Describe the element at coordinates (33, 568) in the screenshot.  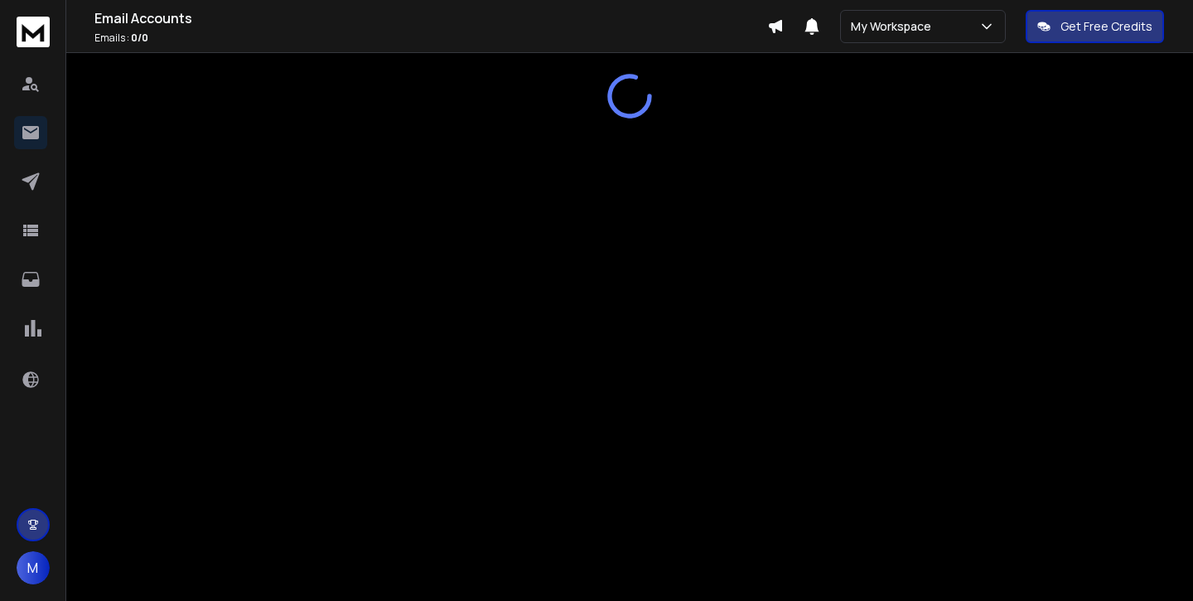
I see `span: M` at that location.